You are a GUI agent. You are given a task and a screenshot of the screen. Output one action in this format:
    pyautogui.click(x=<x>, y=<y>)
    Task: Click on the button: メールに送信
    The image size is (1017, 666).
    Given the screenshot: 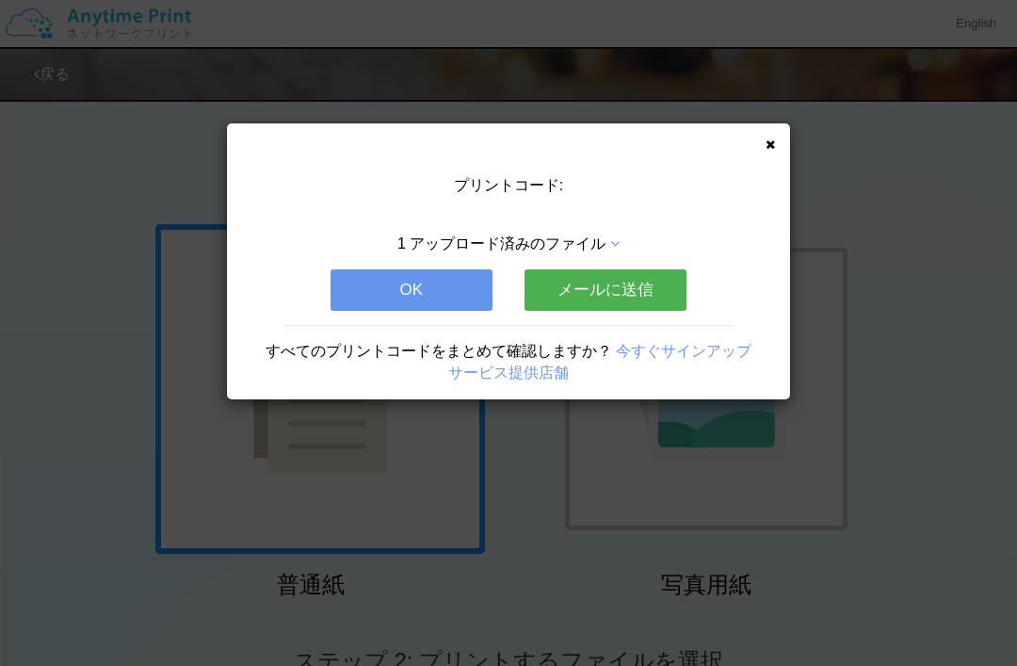 What is the action you would take?
    pyautogui.click(x=605, y=290)
    